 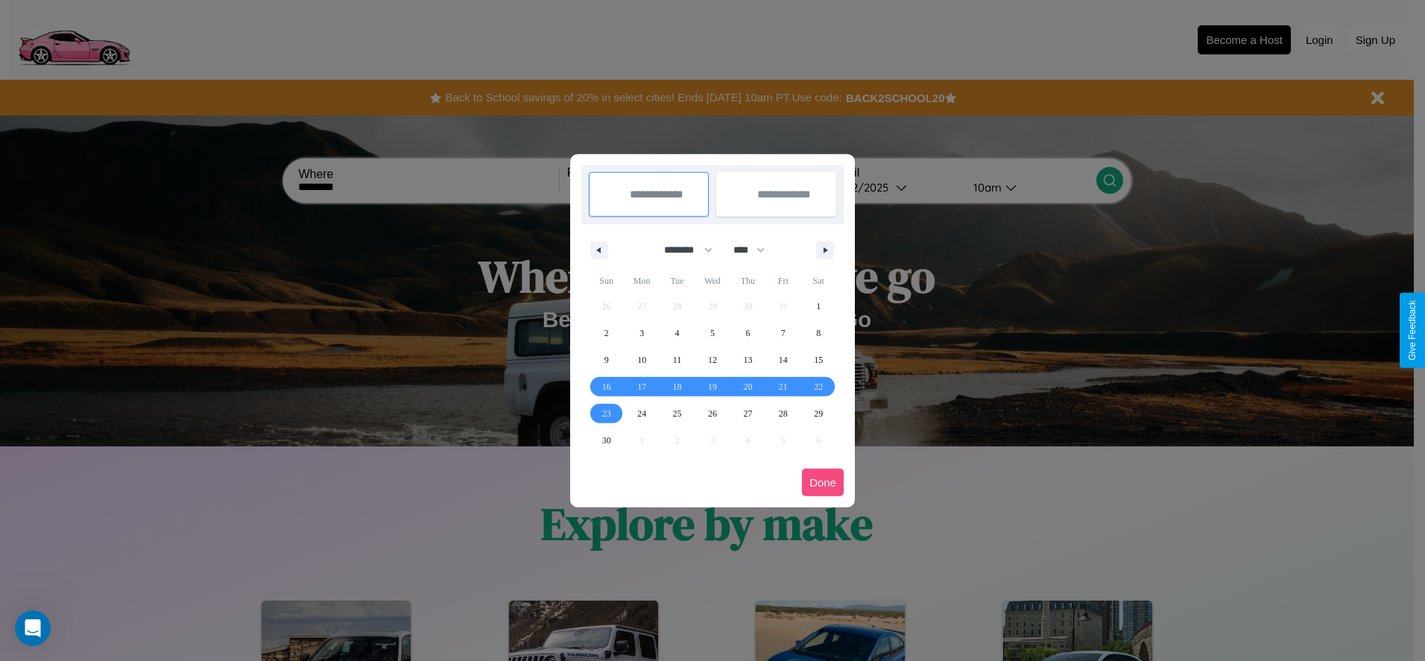 What do you see at coordinates (677, 414) in the screenshot?
I see `button: 25` at bounding box center [677, 414].